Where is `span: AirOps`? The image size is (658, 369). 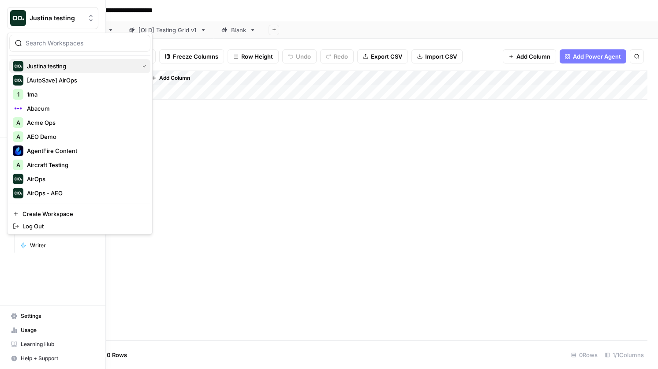 span: AirOps is located at coordinates (85, 179).